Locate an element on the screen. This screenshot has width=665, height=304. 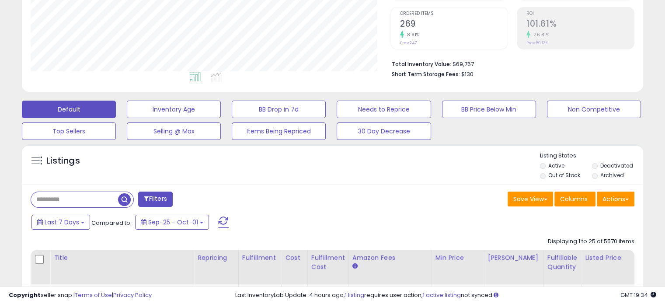
label: Out of Stock is located at coordinates (564, 175).